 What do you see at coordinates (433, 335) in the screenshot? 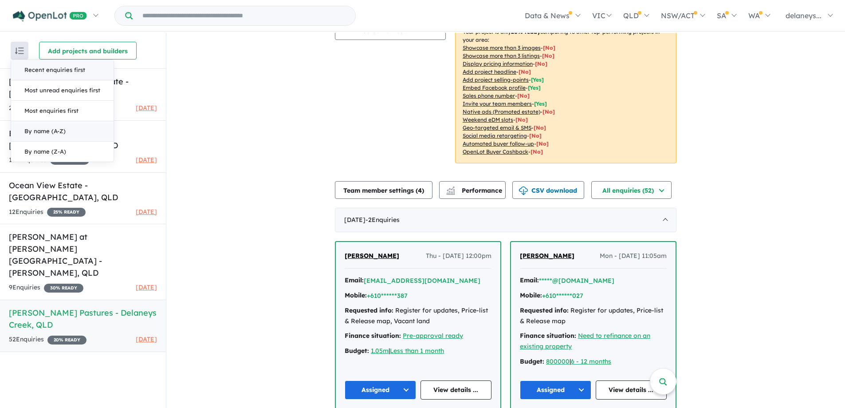
I see `u: Pre-approval ready` at bounding box center [433, 335].